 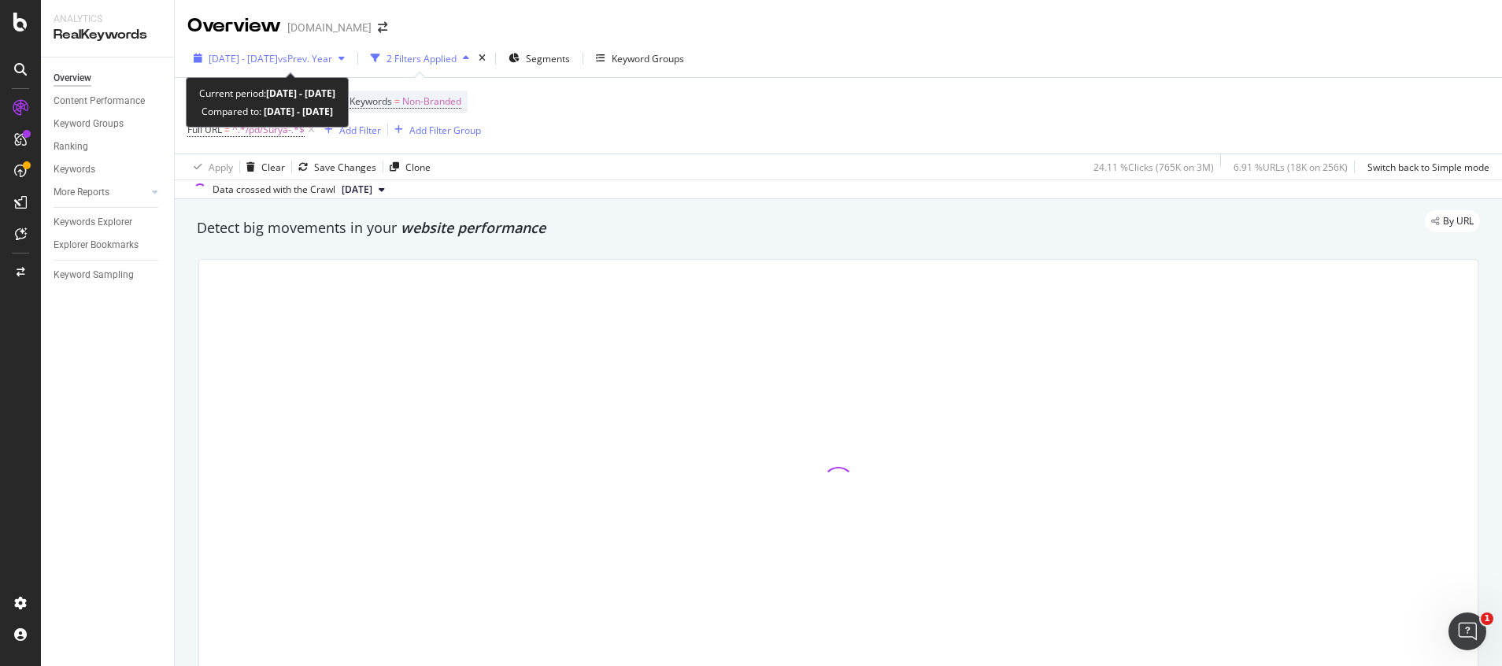 What do you see at coordinates (108, 222) in the screenshot?
I see `a: Keywords Explorer` at bounding box center [108, 222].